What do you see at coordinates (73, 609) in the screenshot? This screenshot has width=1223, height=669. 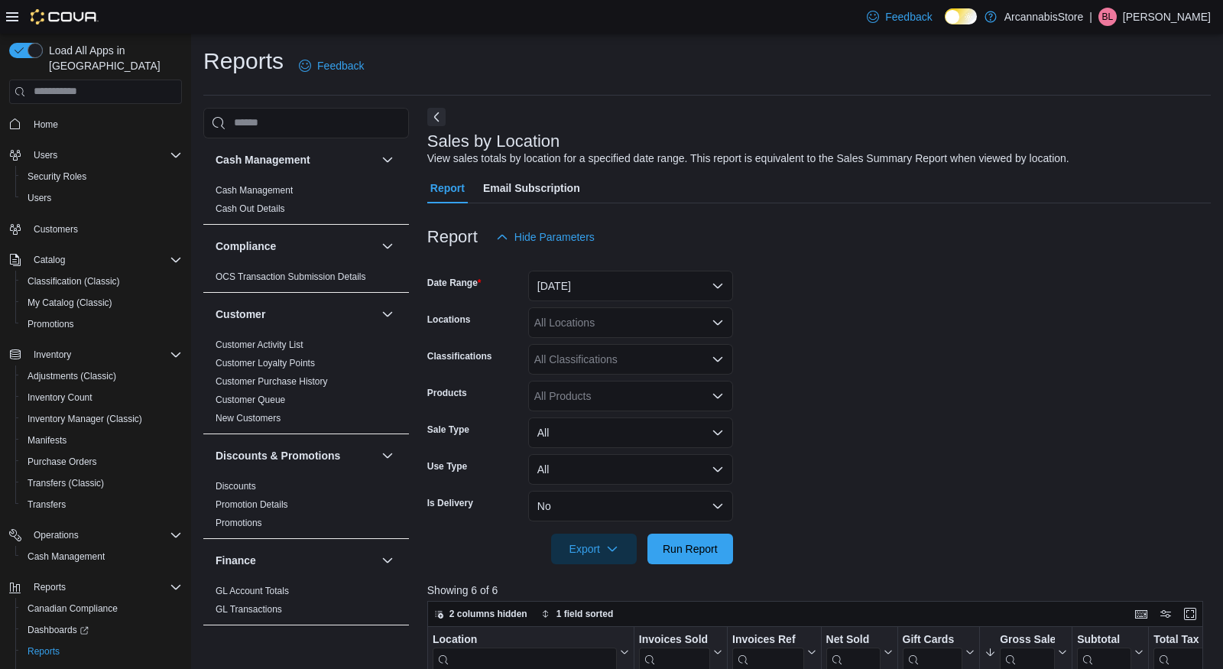 I see `a: Canadian Compliance` at bounding box center [73, 609].